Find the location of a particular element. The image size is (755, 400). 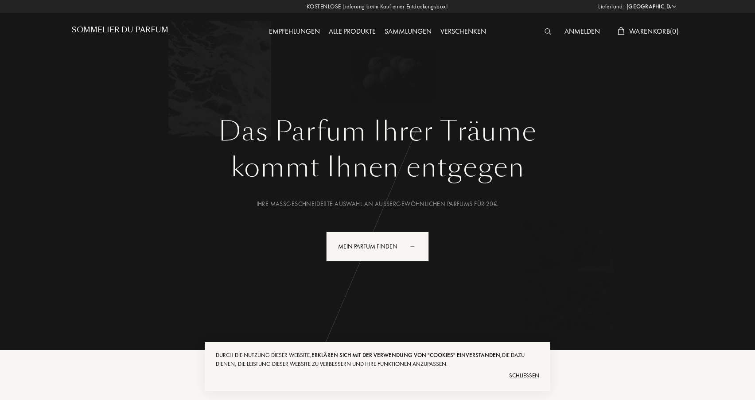

div: Mein Parfum finden is located at coordinates (378, 246).